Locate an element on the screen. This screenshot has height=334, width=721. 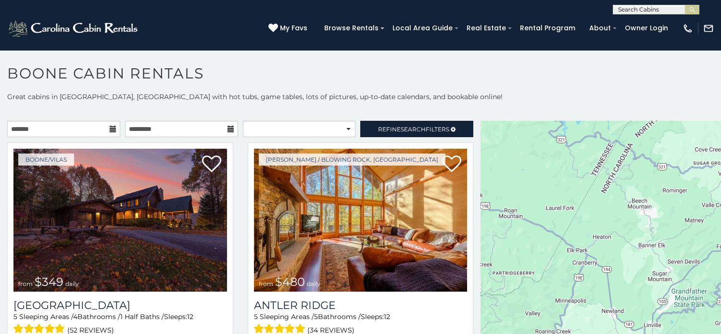
img: phone-regular-white.png is located at coordinates (688, 28).